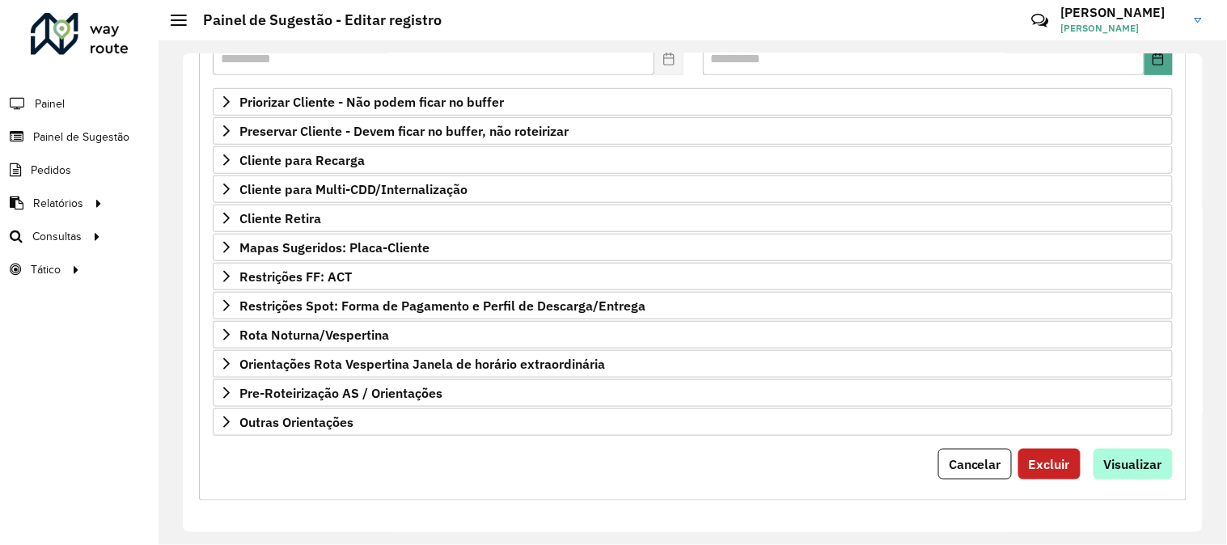 The height and width of the screenshot is (545, 1227). What do you see at coordinates (57, 236) in the screenshot?
I see `span: Consultas` at bounding box center [57, 236].